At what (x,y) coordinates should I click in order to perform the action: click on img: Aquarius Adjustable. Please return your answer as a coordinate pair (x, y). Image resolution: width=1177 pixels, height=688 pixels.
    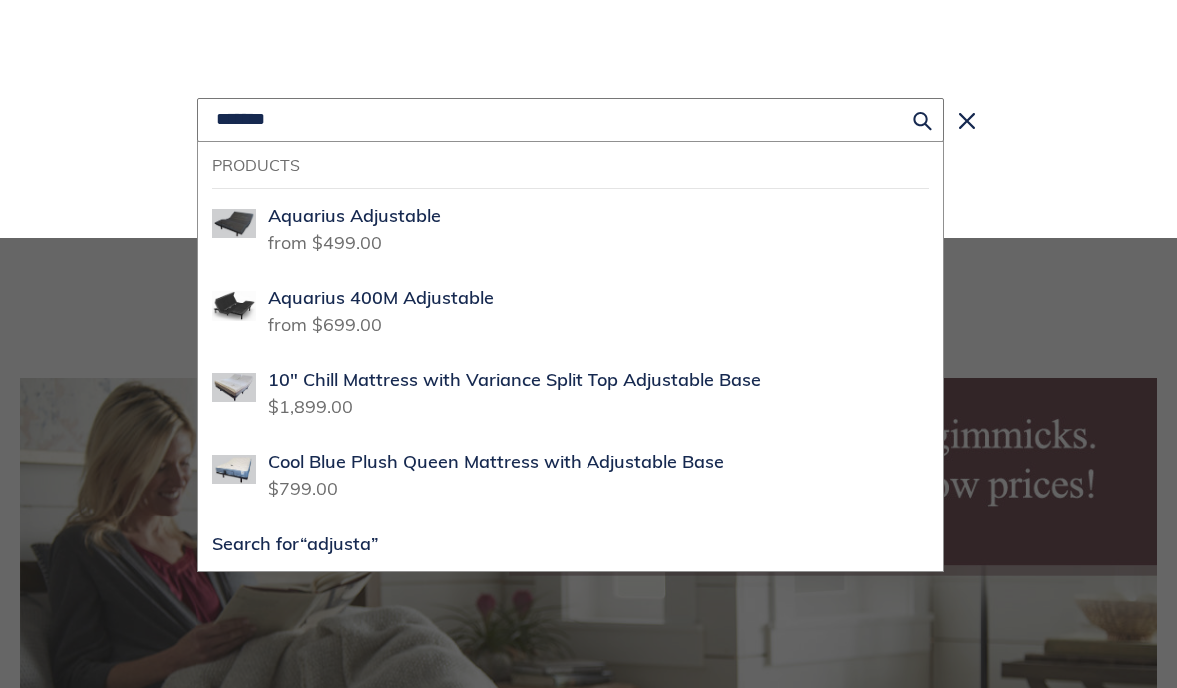
    Looking at the image, I should click on (234, 224).